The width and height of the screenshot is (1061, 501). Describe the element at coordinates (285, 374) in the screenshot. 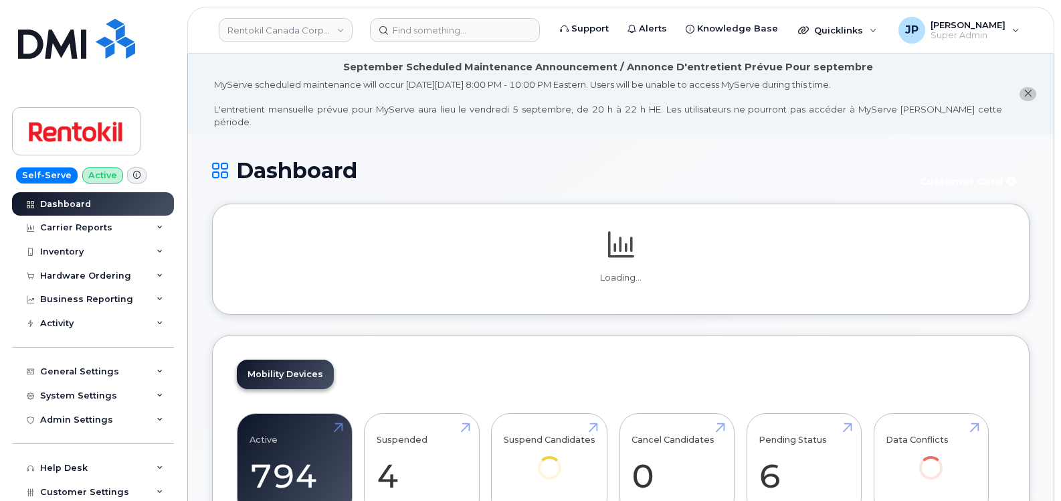

I see `a: Mobility Devices` at that location.